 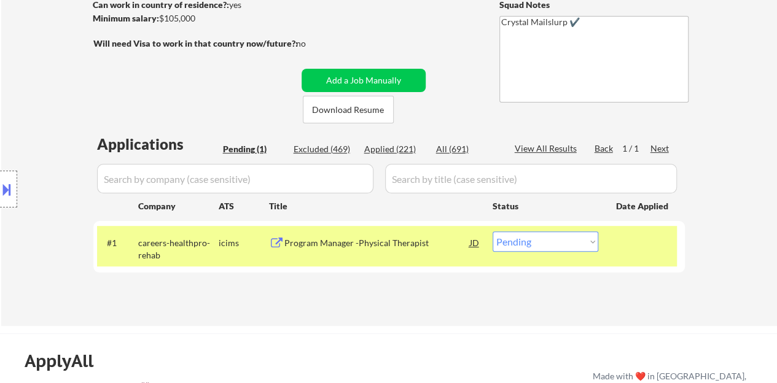 What do you see at coordinates (195, 18) in the screenshot?
I see `div: $105,000` at bounding box center [195, 18].